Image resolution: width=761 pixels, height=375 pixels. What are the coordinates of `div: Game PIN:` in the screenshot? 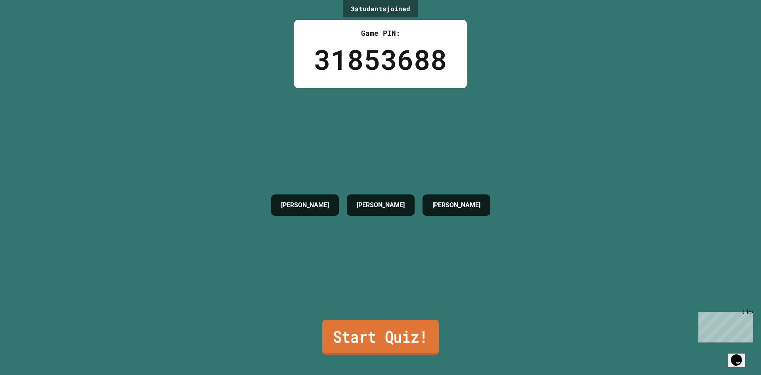 It's located at (381, 33).